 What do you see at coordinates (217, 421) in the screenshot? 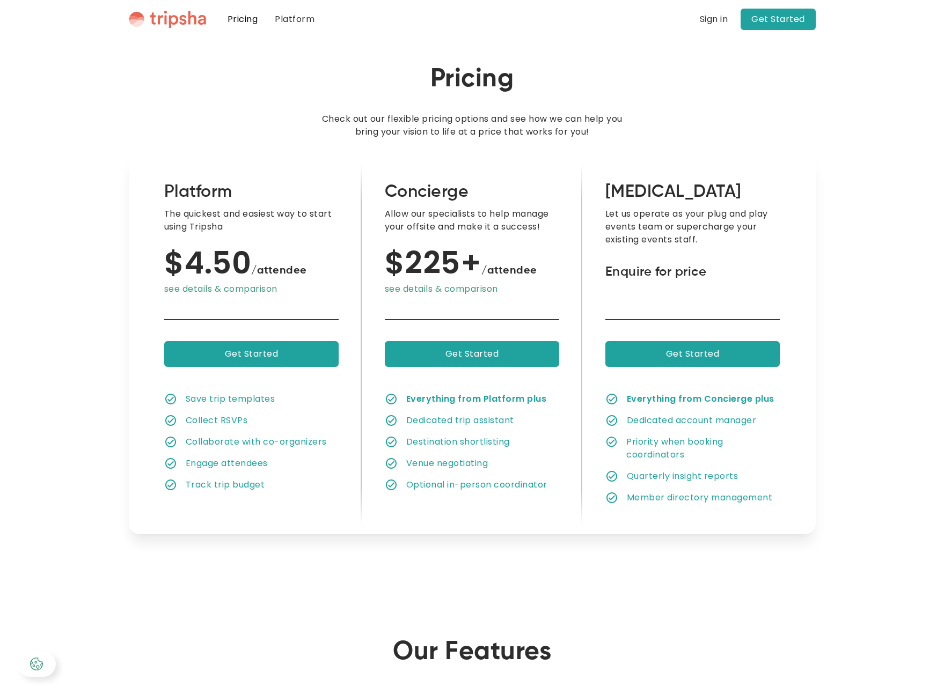
I see `div: Collect RSVPs` at bounding box center [217, 421].